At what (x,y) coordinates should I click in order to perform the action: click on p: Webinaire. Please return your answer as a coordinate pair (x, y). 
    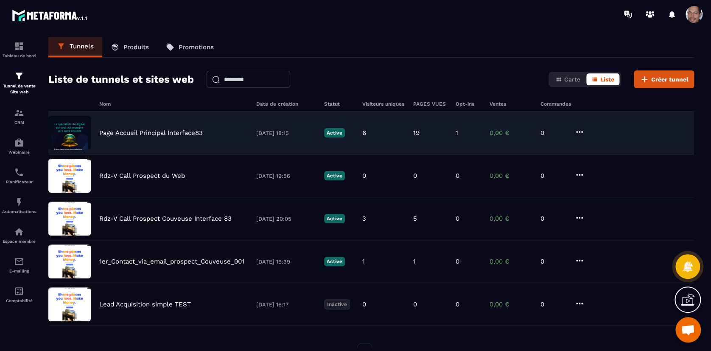
    Looking at the image, I should click on (19, 152).